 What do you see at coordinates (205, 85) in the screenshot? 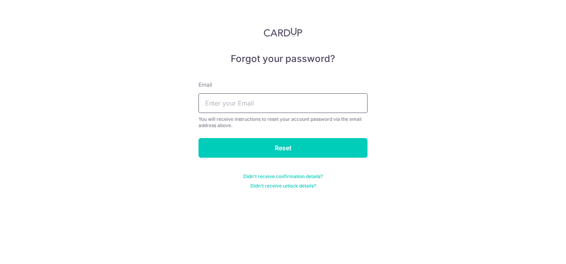
I see `label: Email` at bounding box center [205, 85].